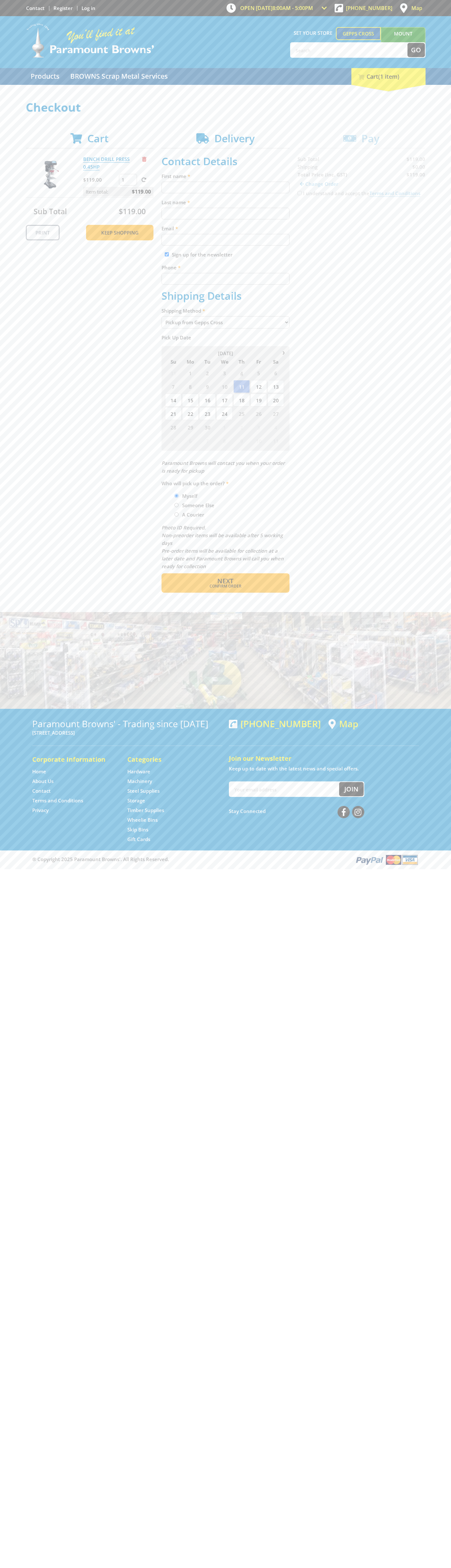 The image size is (451, 1568). What do you see at coordinates (324, 758) in the screenshot?
I see `h5: Join our Newsletter` at bounding box center [324, 758].